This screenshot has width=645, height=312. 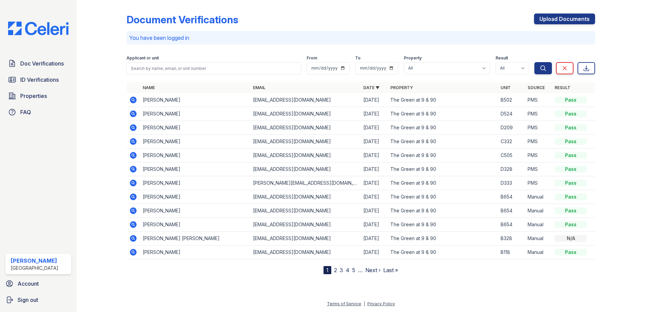 What do you see at coordinates (512, 128) in the screenshot?
I see `td: D209` at bounding box center [512, 128].